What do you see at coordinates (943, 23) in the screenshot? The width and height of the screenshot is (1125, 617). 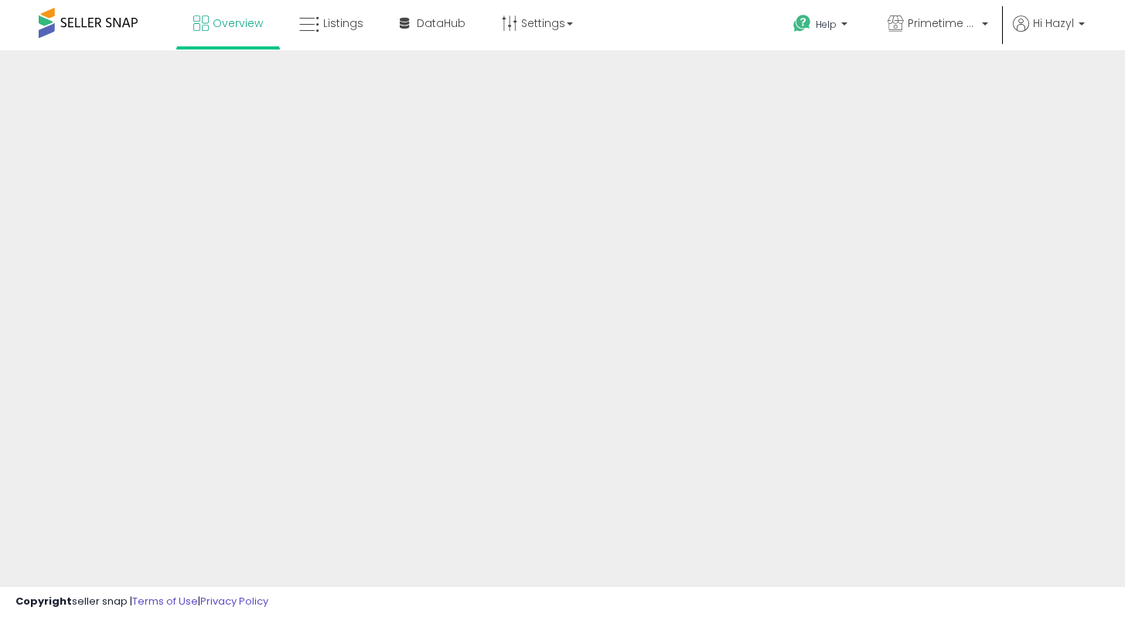 I see `span: Primetime HBA` at bounding box center [943, 23].